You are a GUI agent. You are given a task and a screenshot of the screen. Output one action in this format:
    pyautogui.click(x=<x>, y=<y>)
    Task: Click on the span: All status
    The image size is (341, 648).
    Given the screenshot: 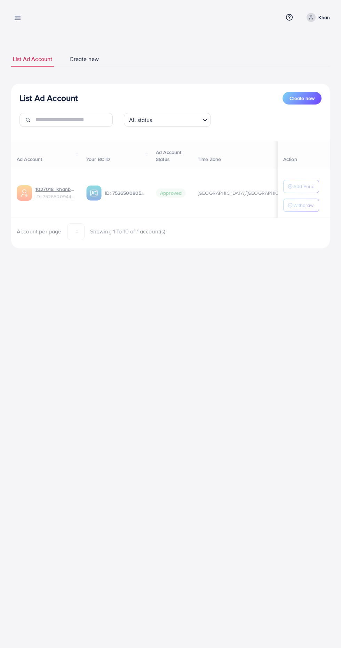 What is the action you would take?
    pyautogui.click(x=141, y=120)
    